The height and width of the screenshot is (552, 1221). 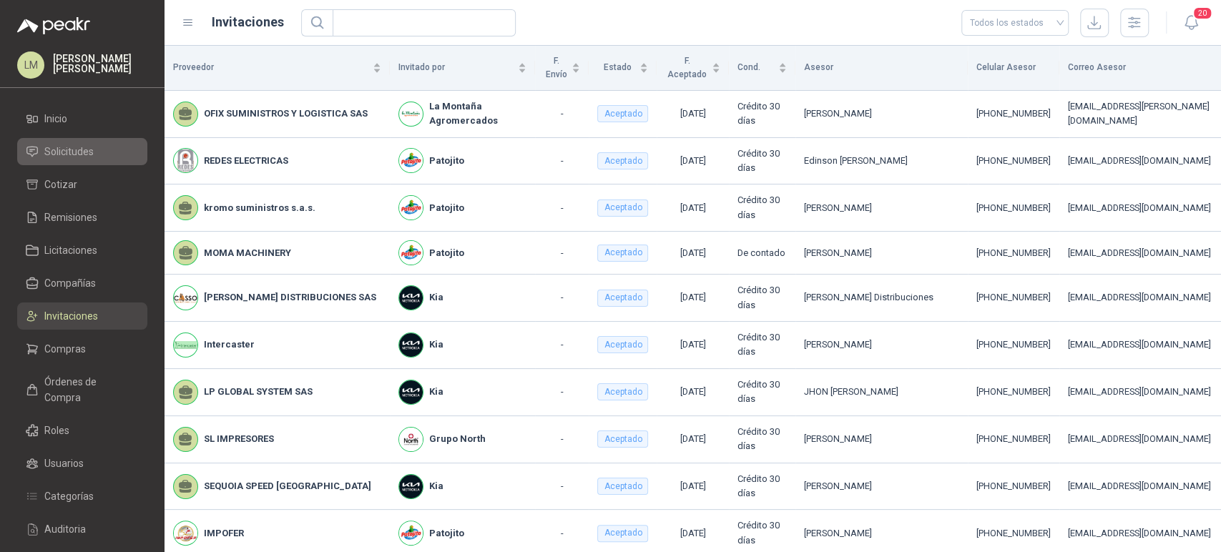 What do you see at coordinates (64, 463) in the screenshot?
I see `span: Usuarios` at bounding box center [64, 463].